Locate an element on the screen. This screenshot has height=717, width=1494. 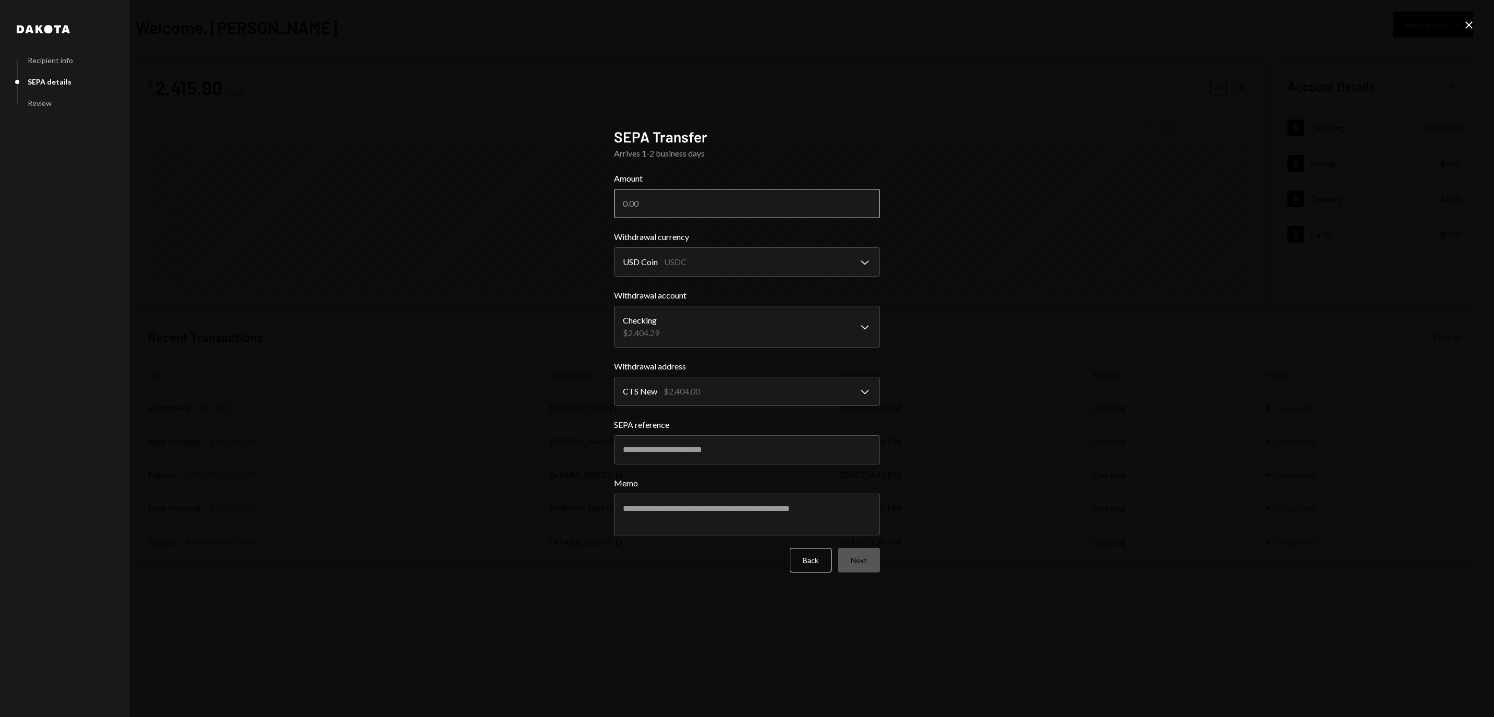
div: Arrives 1-2 business days is located at coordinates (747, 153).